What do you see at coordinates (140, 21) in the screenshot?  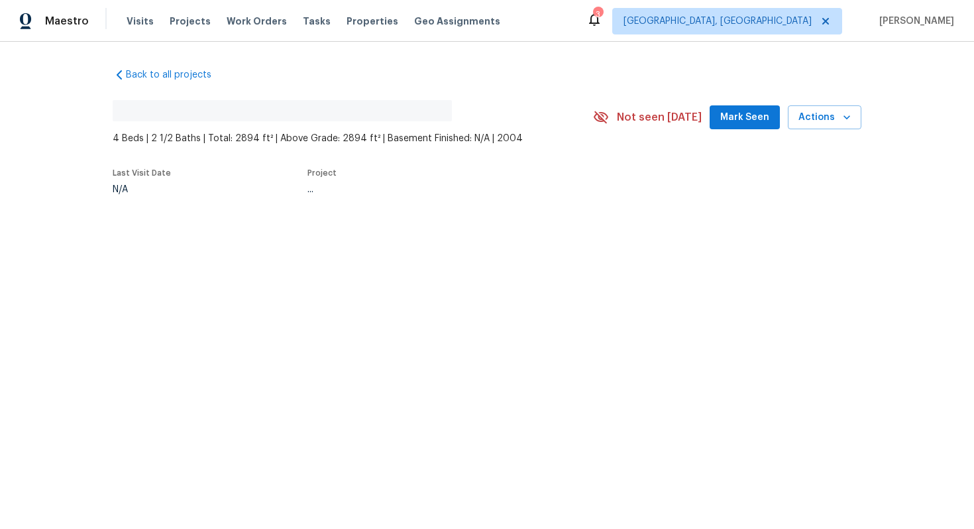 I see `span: Visits` at bounding box center [140, 21].